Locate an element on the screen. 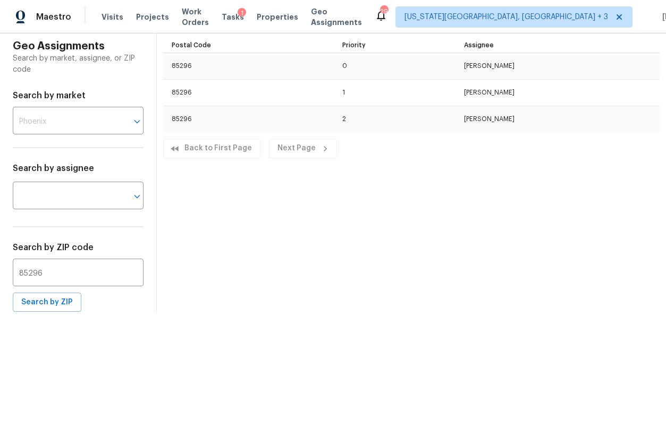 The image size is (666, 444). span: Tasks is located at coordinates (233, 17).